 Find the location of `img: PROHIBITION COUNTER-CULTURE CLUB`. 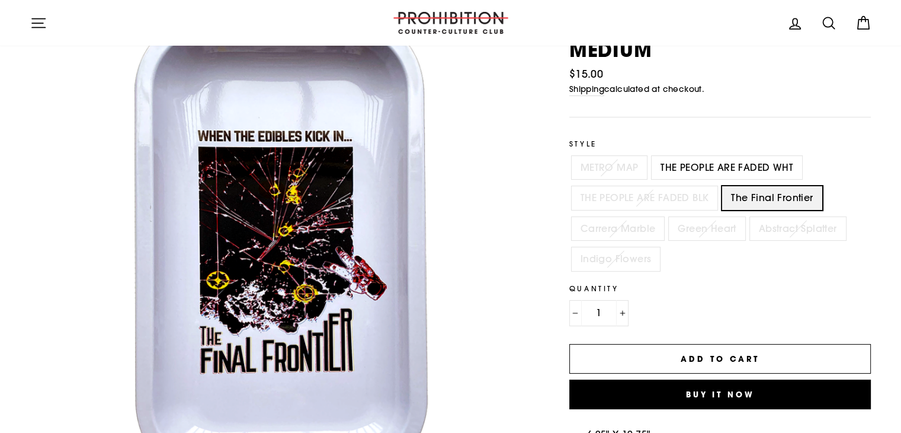

img: PROHIBITION COUNTER-CULTURE CLUB is located at coordinates (451, 23).